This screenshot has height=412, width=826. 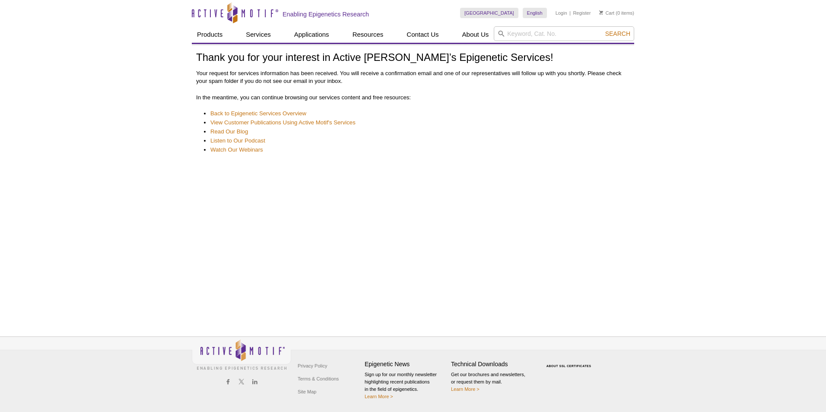 I want to click on a: Resources, so click(x=368, y=35).